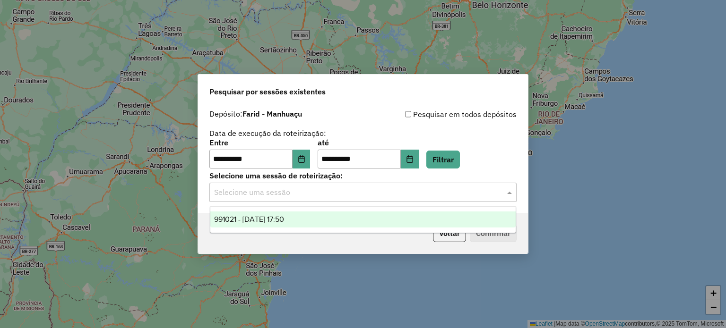 This screenshot has width=726, height=328. What do you see at coordinates (363, 220) in the screenshot?
I see `ng-dropdown-panel: Options list` at bounding box center [363, 220].